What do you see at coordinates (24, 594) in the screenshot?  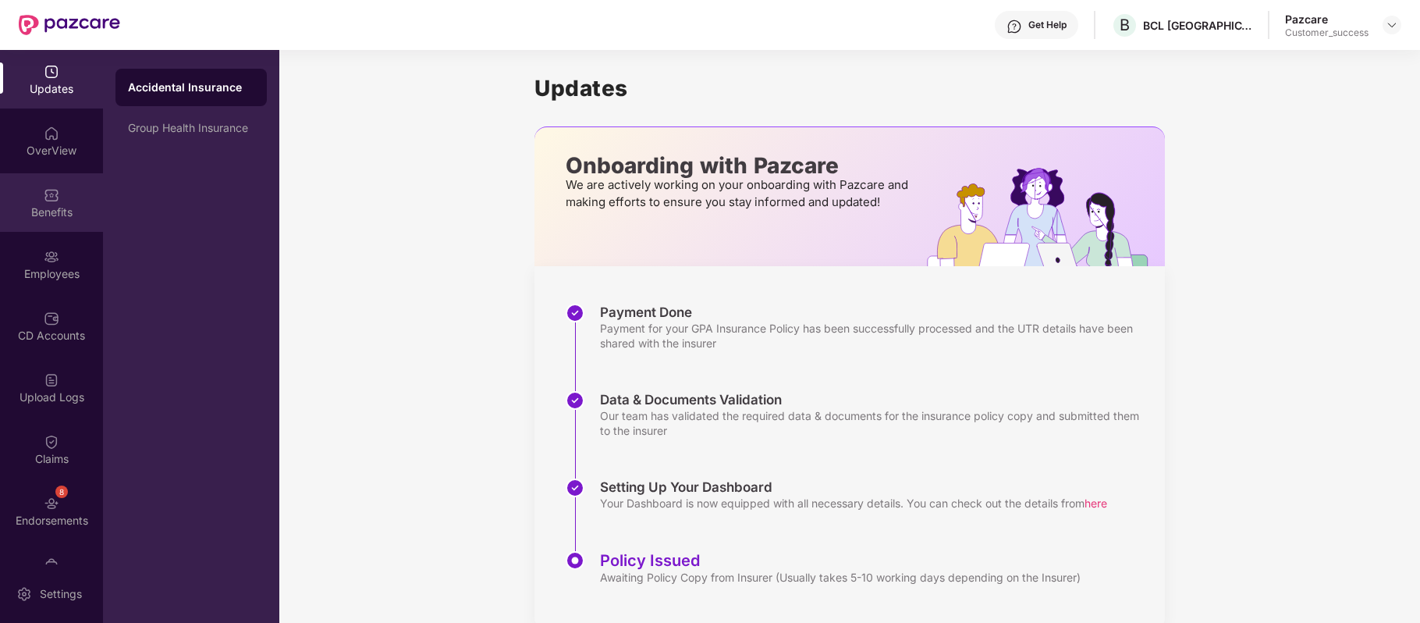 I see `img: svg+xml;base64,PHN2ZyBpZD0iU2V0dGluZy0yMHgyMCIgeG1sbnM9Imh0dHA6Ly93d3cudzMub3JnLzIwMDAvc3ZnIiB3aW...` at bounding box center [24, 594].